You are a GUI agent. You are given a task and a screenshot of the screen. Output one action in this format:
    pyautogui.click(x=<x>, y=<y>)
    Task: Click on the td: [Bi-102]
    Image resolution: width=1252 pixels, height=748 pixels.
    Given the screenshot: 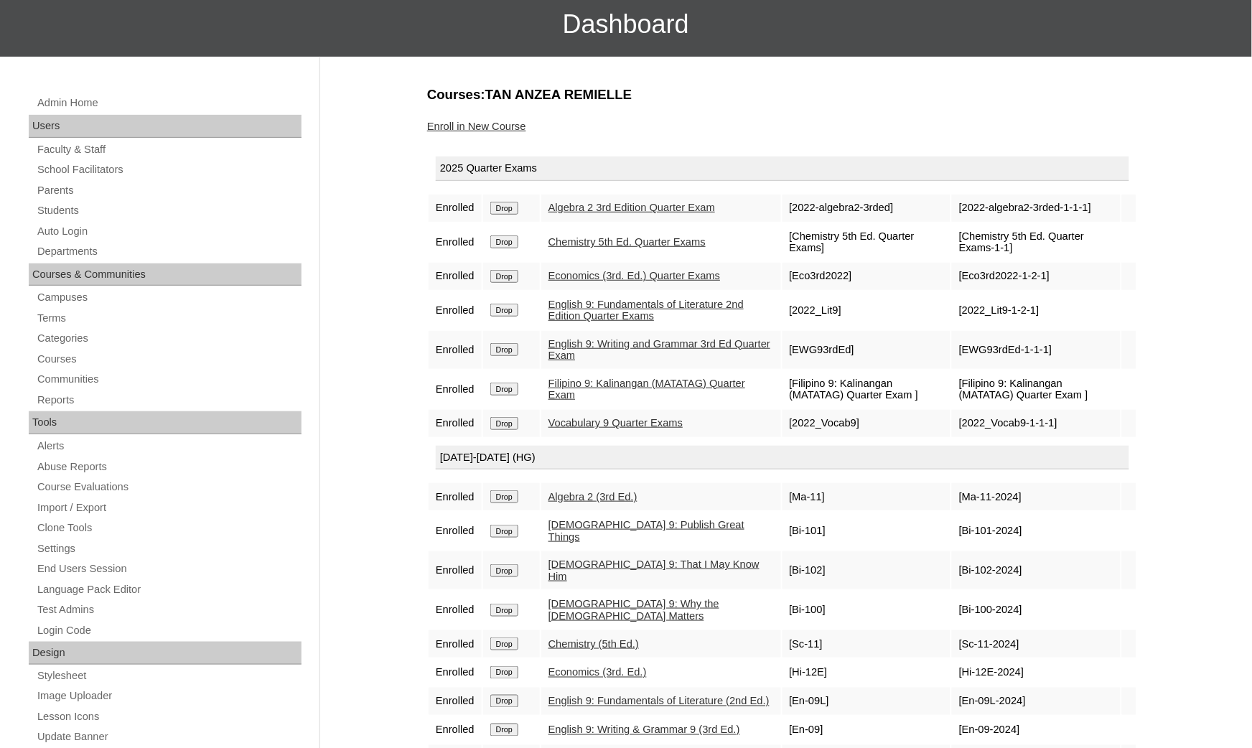 What is the action you would take?
    pyautogui.click(x=867, y=570)
    